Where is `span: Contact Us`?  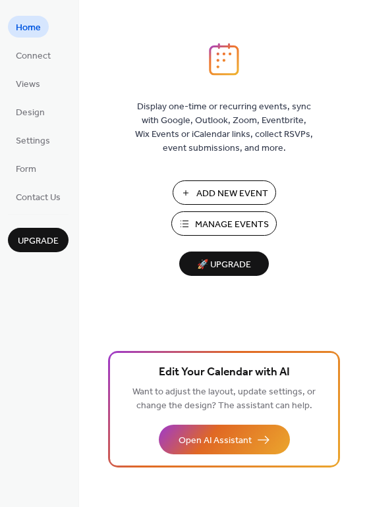
span: Contact Us is located at coordinates (38, 198).